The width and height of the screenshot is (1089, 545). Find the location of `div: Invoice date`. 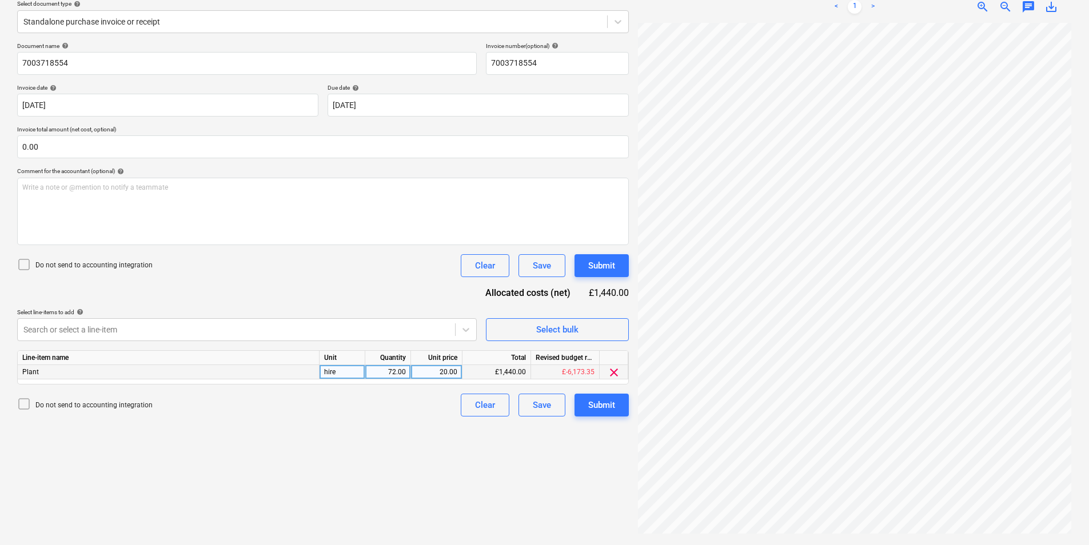

div: Invoice date is located at coordinates (167, 87).